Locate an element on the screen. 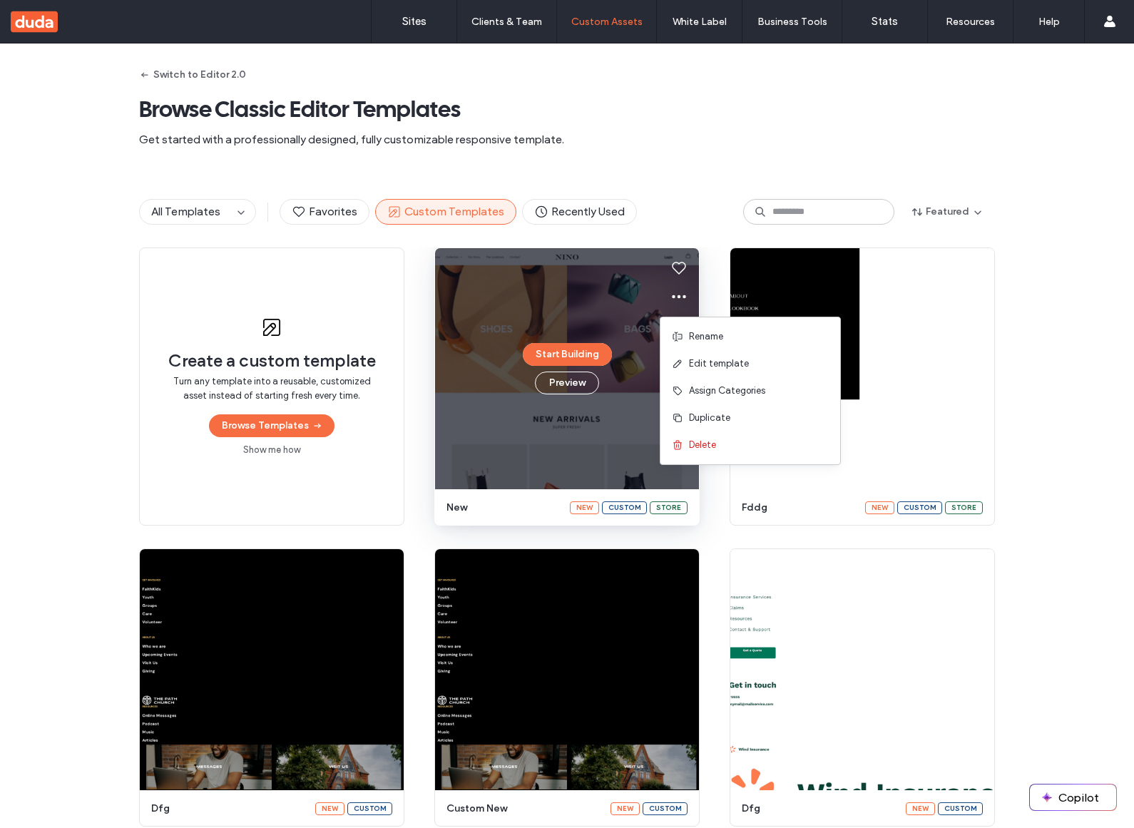  span: Browse Classic Editor Templates is located at coordinates (567, 109).